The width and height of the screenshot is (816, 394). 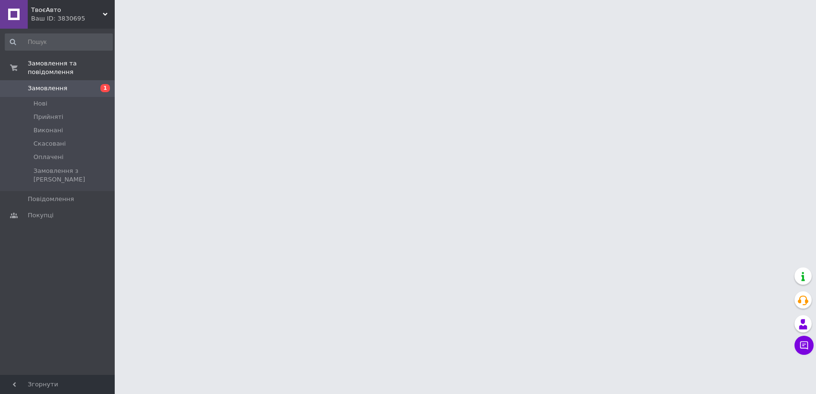 What do you see at coordinates (48, 130) in the screenshot?
I see `span: Виконані` at bounding box center [48, 130].